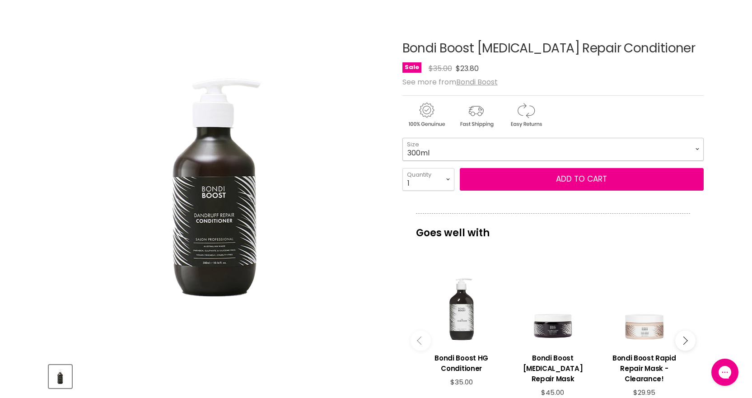 The height and width of the screenshot is (398, 752). Describe the element at coordinates (552, 392) in the screenshot. I see `span: $45.00` at that location.